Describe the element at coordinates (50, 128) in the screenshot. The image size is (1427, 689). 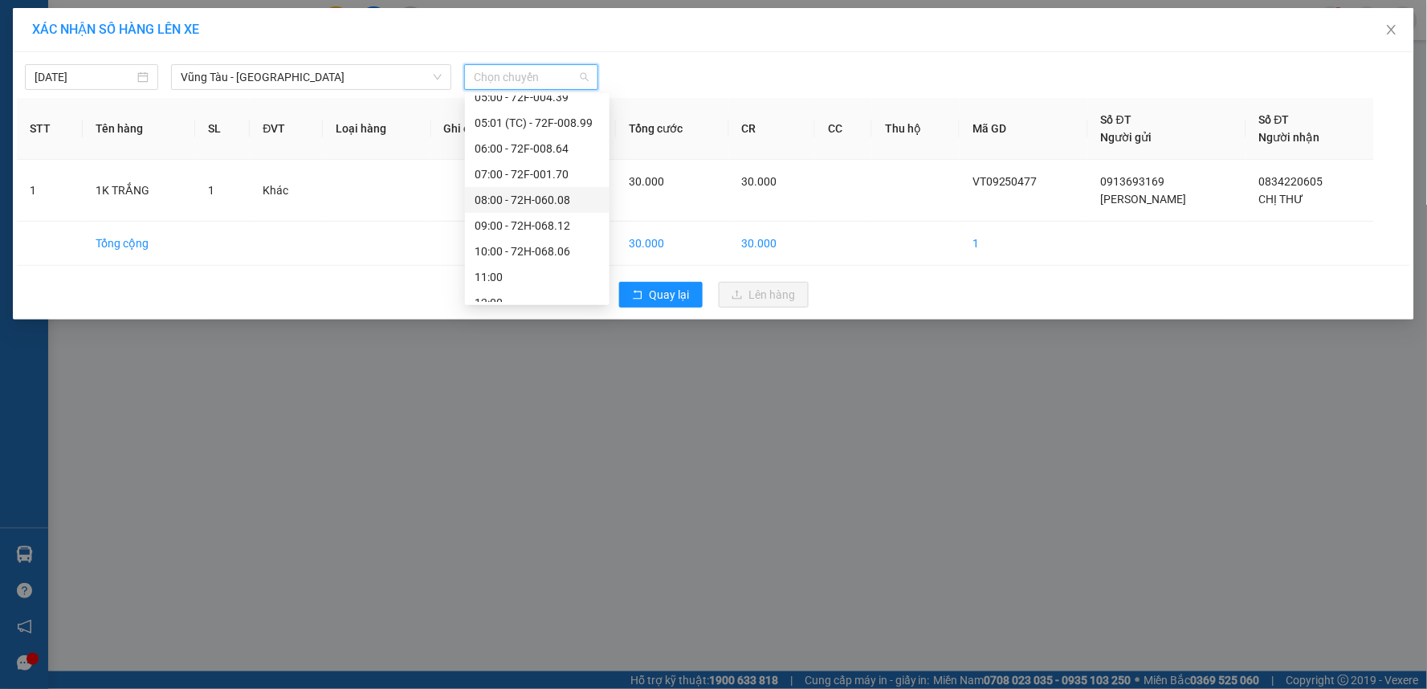
I see `th: STT` at that location.